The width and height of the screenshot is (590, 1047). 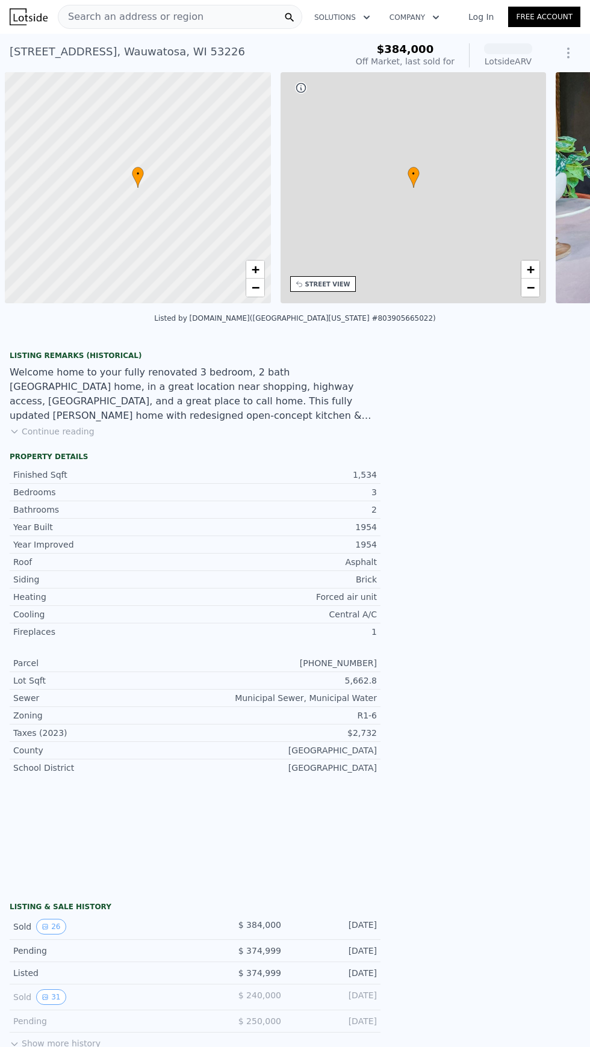 What do you see at coordinates (104, 597) in the screenshot?
I see `div: Heating` at bounding box center [104, 597].